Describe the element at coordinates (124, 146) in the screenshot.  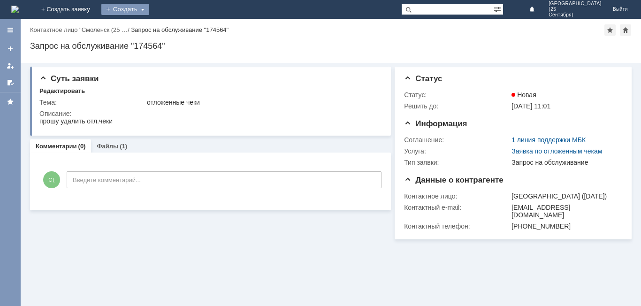
I see `div: (1)` at that location.